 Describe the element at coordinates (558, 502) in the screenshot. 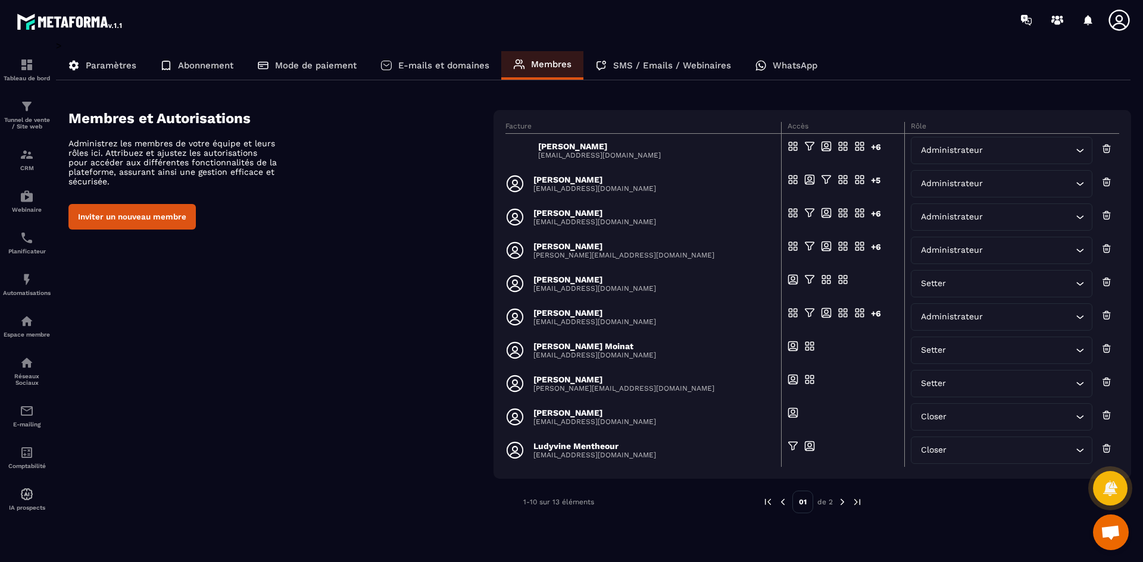

I see `p: 1-10 sur 13 éléments` at that location.